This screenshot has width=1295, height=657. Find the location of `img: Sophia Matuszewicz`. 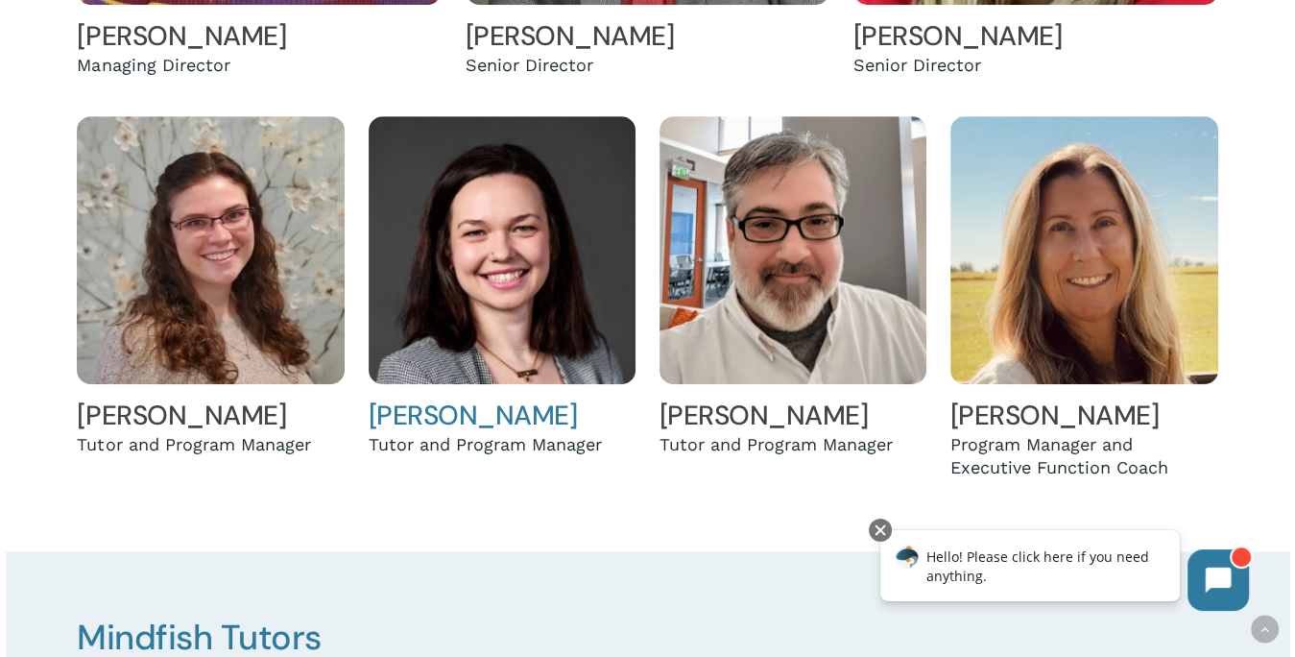

img: Sophia Matuszewicz is located at coordinates (502, 250).